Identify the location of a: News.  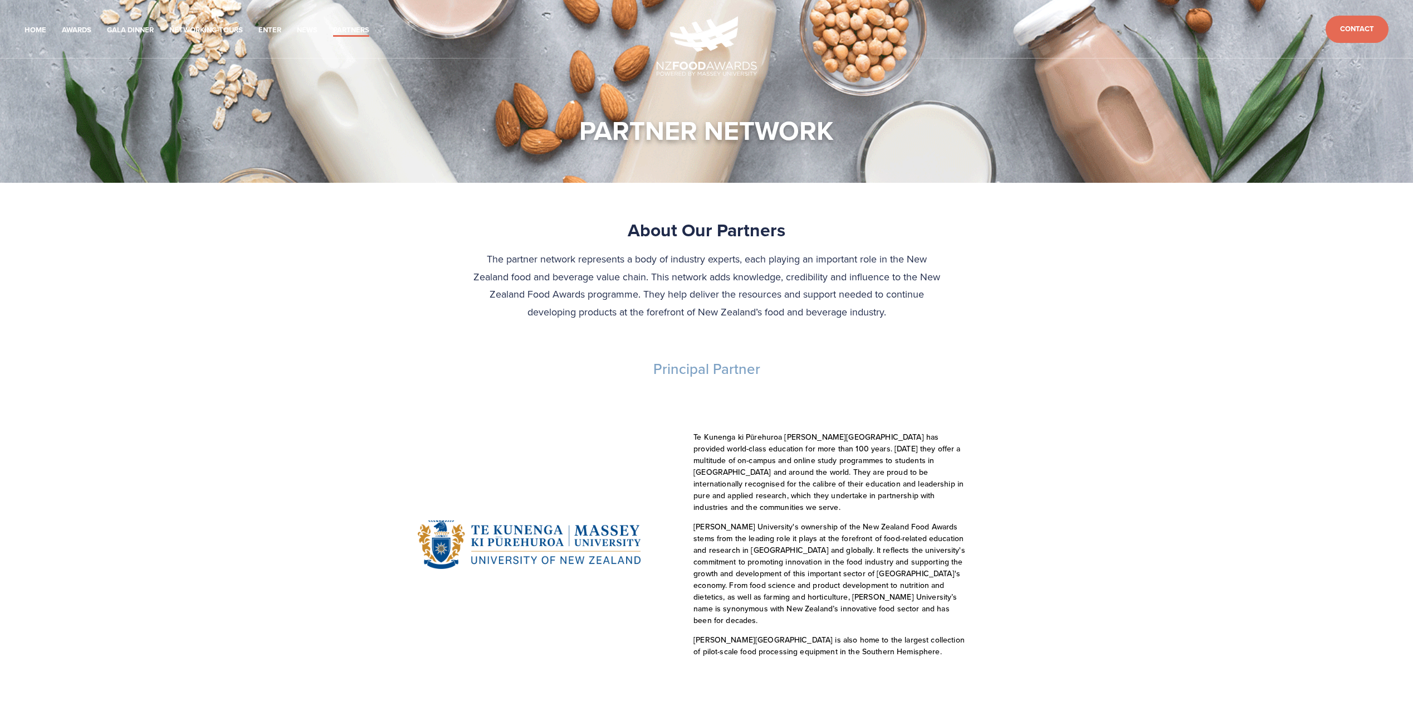
(307, 30).